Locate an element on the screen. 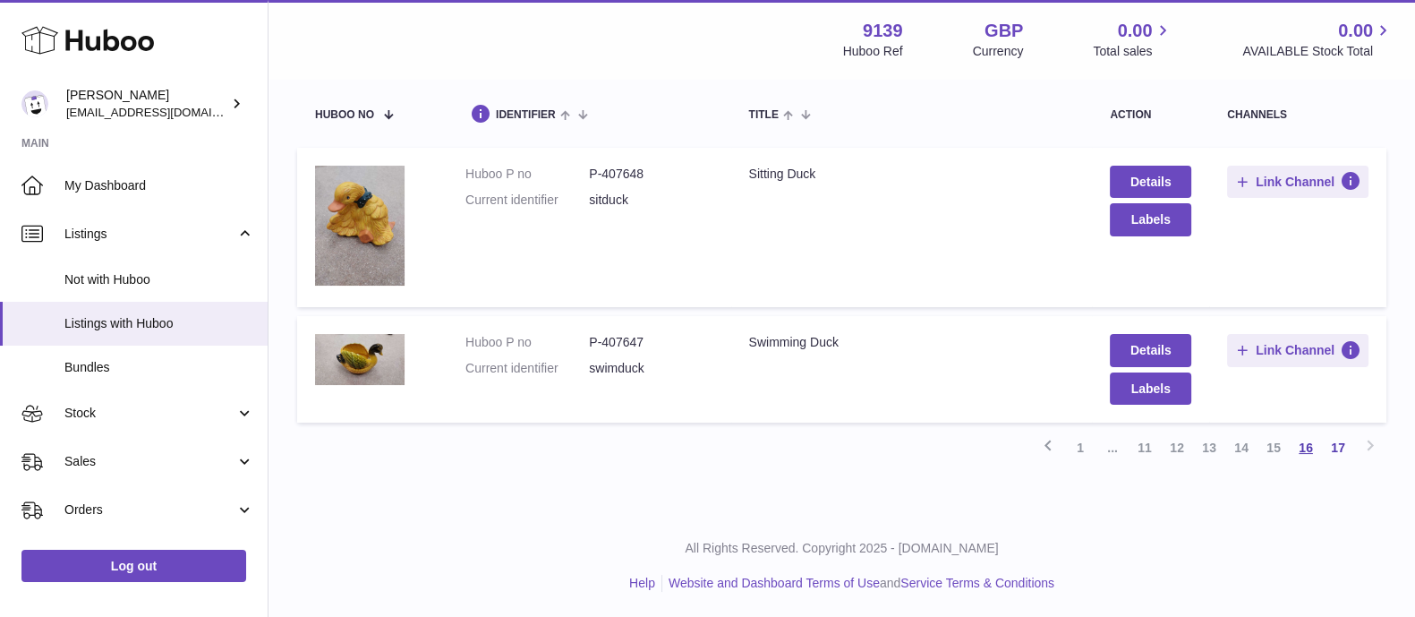 This screenshot has height=617, width=1415. span: title is located at coordinates (763, 115).